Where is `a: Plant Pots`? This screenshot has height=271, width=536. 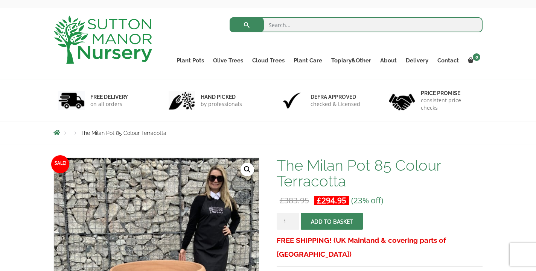 a: Plant Pots is located at coordinates (190, 61).